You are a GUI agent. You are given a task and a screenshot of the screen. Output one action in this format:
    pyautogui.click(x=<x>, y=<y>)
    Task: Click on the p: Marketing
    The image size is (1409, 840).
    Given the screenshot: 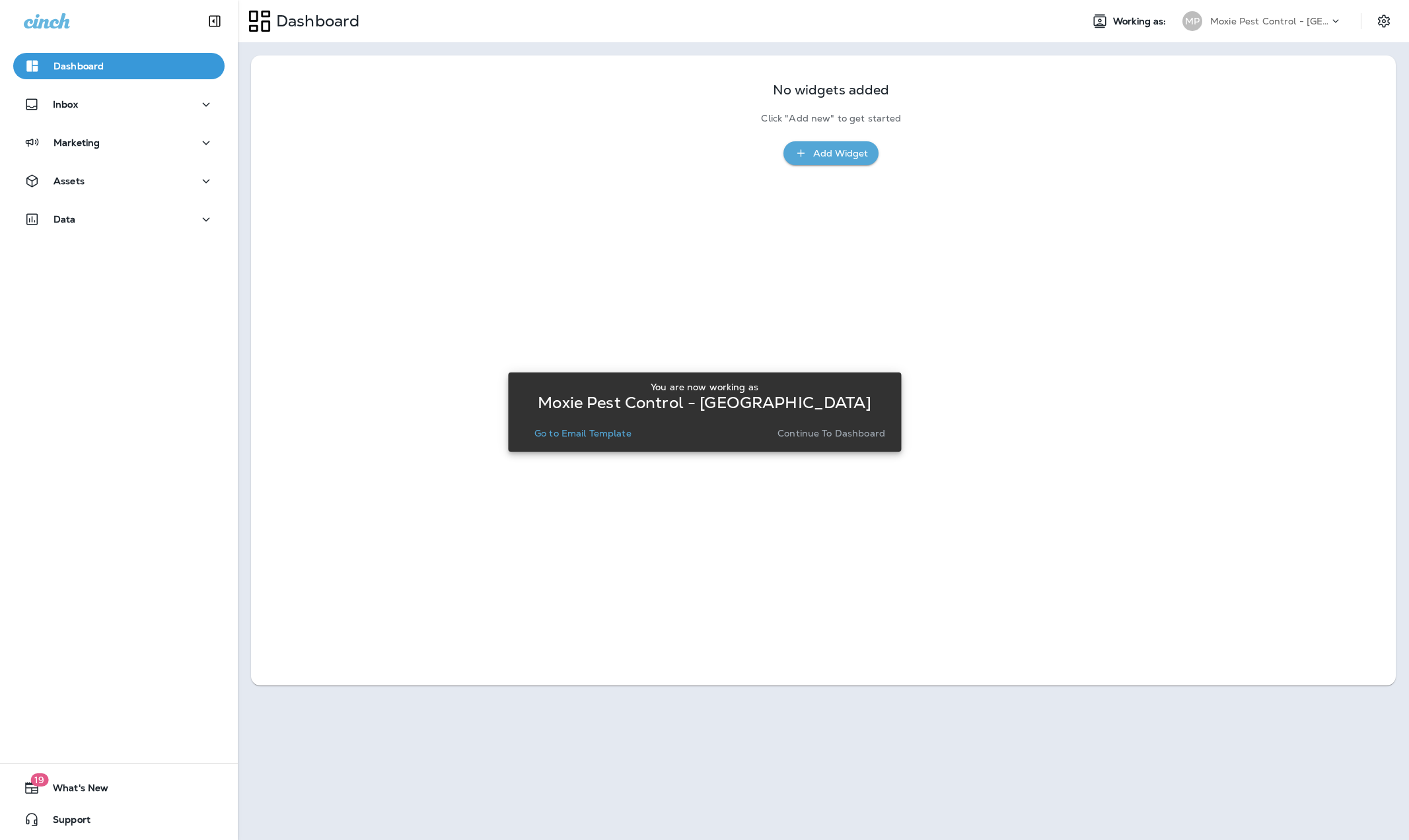 What is the action you would take?
    pyautogui.click(x=77, y=143)
    